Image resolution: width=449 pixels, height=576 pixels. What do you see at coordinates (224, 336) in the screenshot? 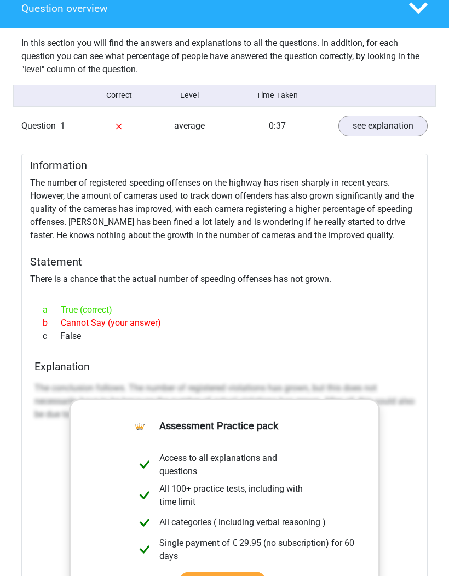
I see `div: False` at bounding box center [224, 336].